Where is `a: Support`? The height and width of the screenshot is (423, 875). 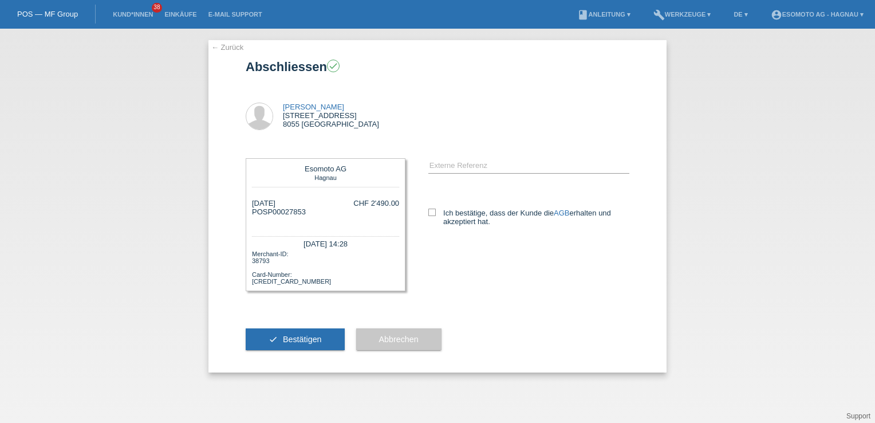 a: Support is located at coordinates (859, 416).